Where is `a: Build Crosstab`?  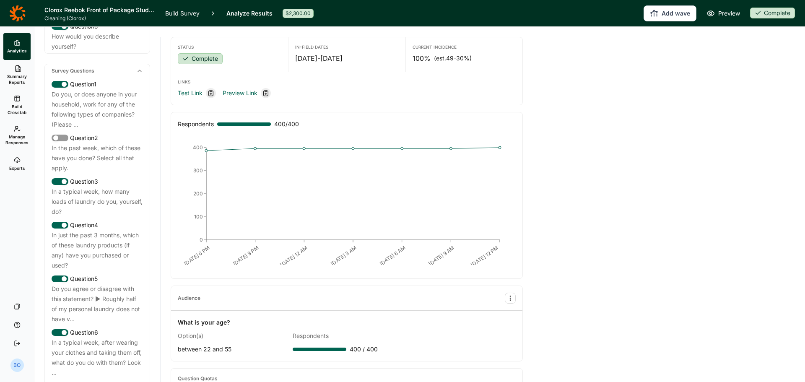 a: Build Crosstab is located at coordinates (17, 105).